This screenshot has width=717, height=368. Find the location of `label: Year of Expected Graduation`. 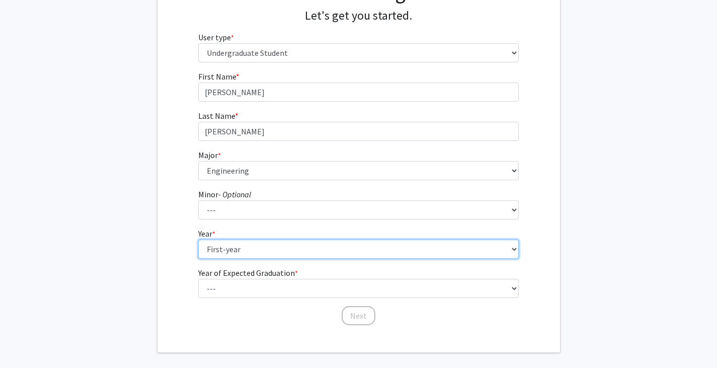

label: Year of Expected Graduation is located at coordinates (248, 273).